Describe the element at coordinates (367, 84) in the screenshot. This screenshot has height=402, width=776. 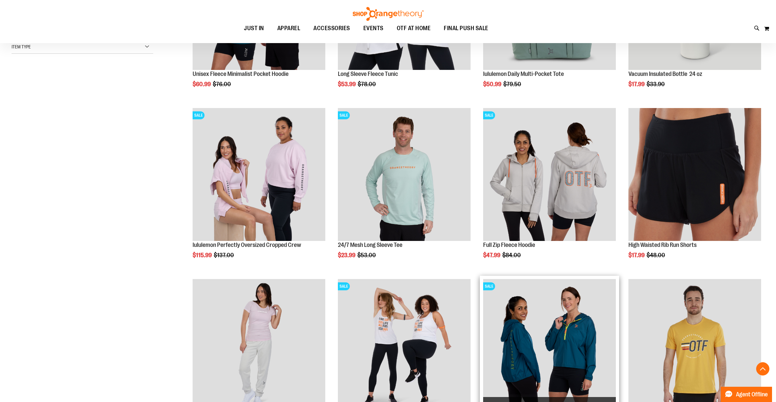
I see `span: $78.00` at that location.